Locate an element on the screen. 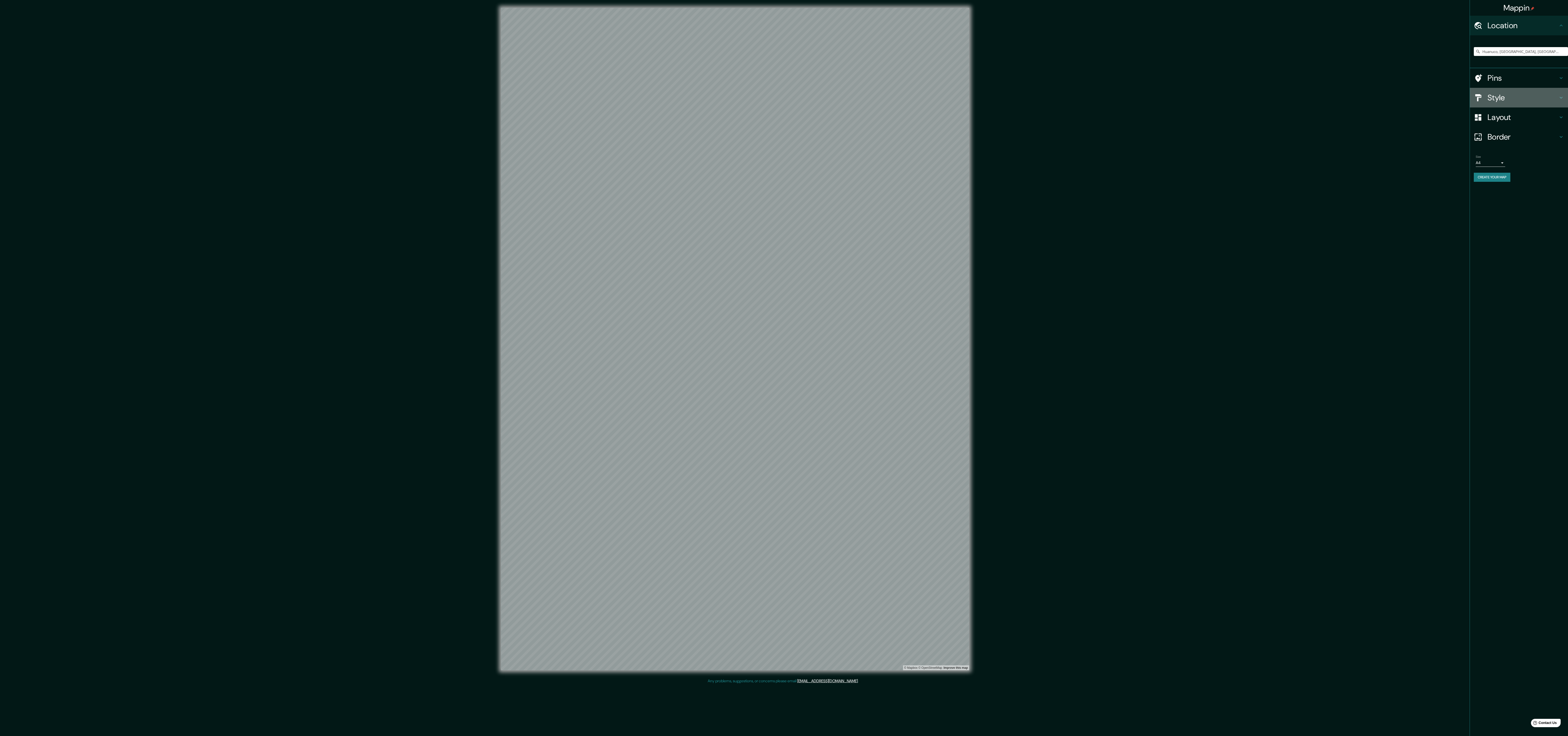 This screenshot has height=736, width=1568. h4: Style is located at coordinates (1523, 98).